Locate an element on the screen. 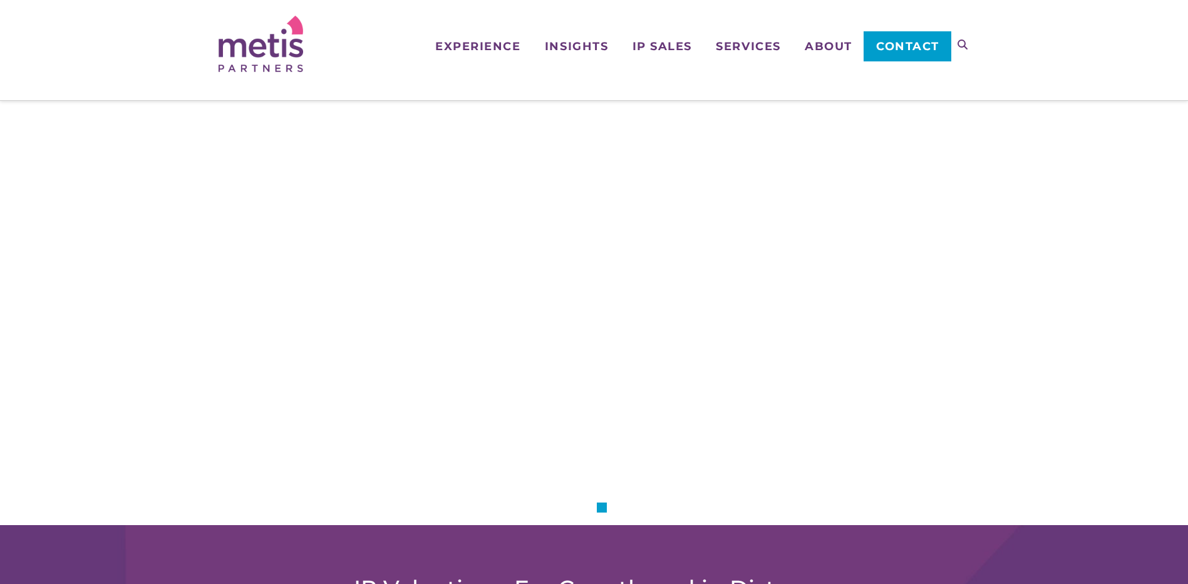 This screenshot has width=1188, height=584. span: Contact is located at coordinates (907, 46).